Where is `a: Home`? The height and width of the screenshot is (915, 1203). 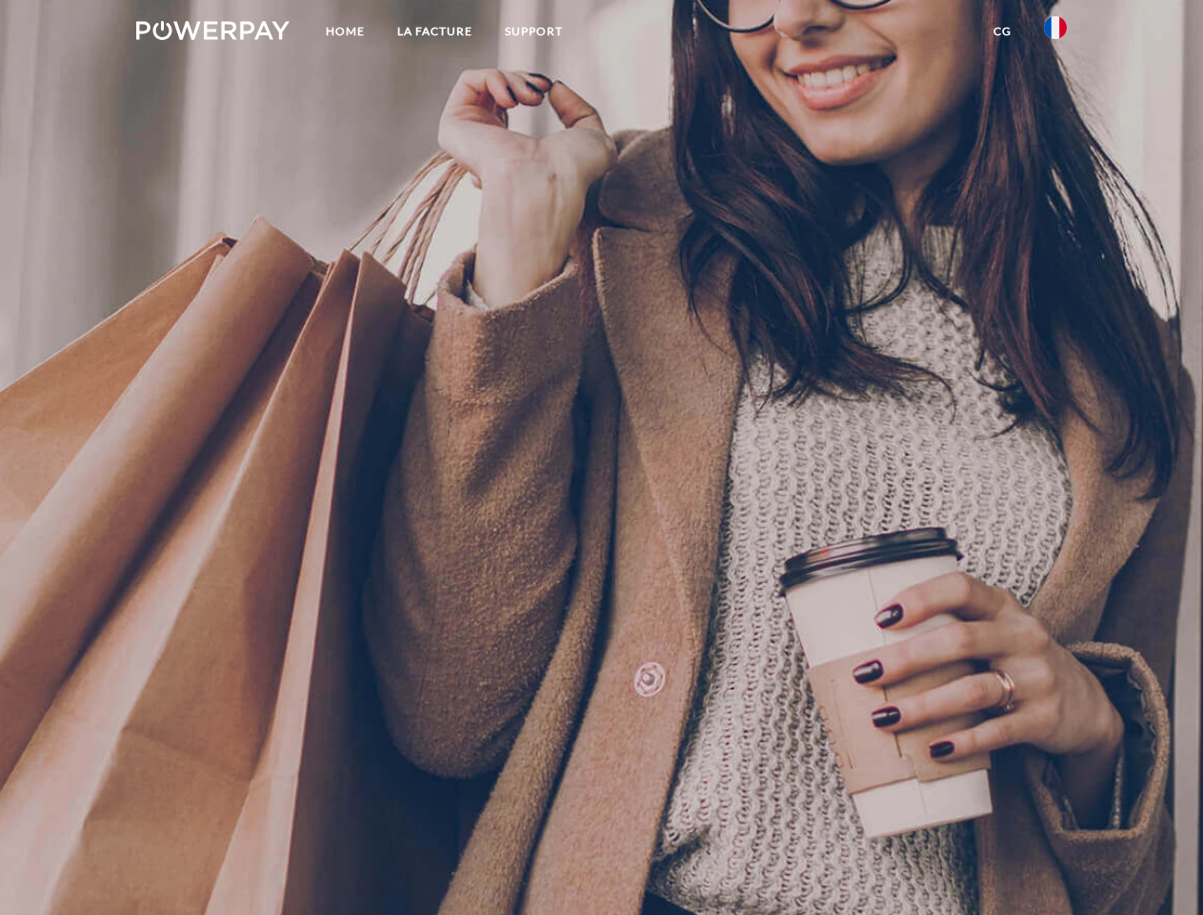 a: Home is located at coordinates (345, 31).